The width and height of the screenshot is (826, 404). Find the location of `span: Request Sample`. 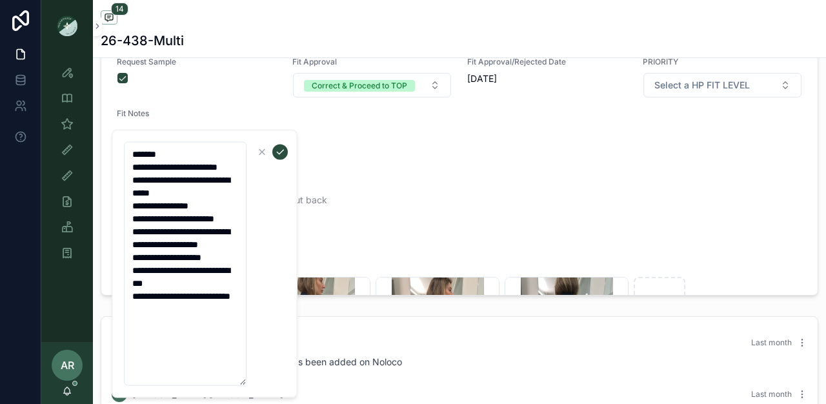

span: Request Sample is located at coordinates (197, 62).